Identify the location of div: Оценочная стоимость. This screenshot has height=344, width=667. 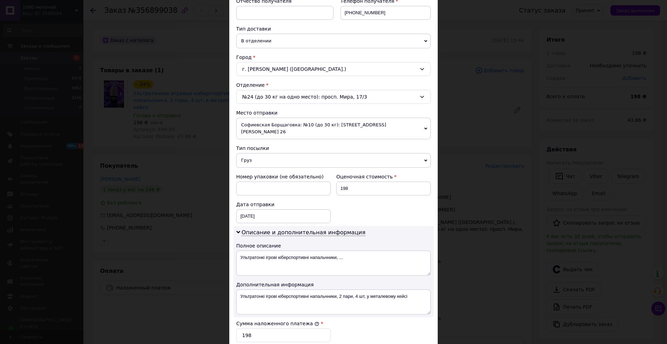
(383, 177).